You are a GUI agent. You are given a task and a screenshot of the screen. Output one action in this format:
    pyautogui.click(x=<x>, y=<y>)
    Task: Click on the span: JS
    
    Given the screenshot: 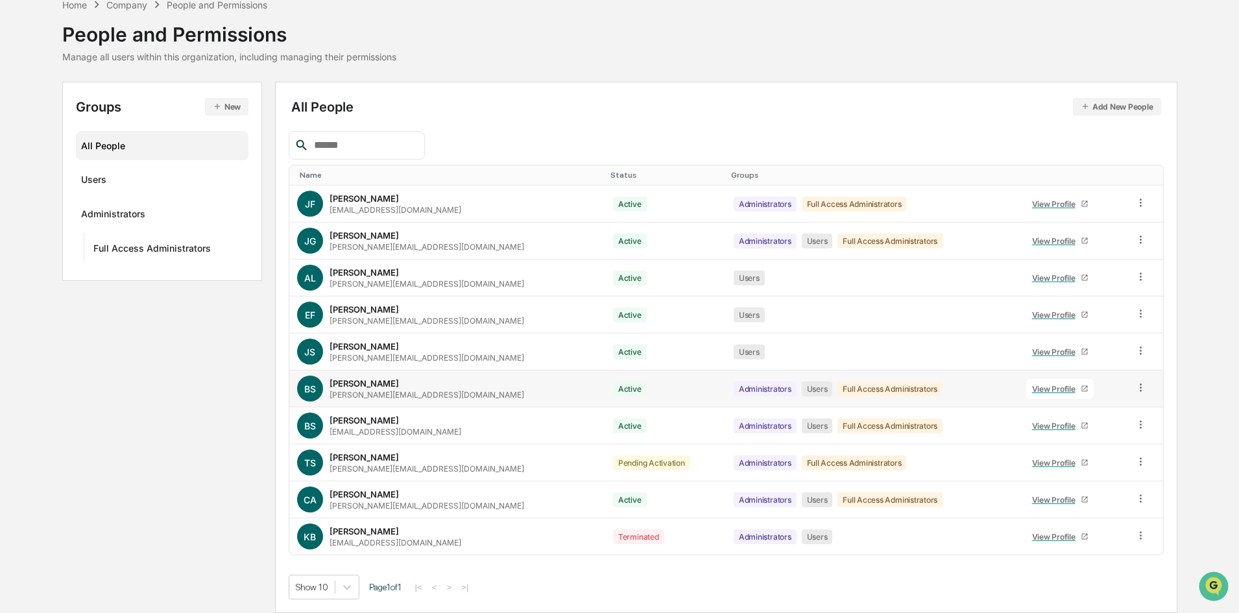 What is the action you would take?
    pyautogui.click(x=309, y=352)
    